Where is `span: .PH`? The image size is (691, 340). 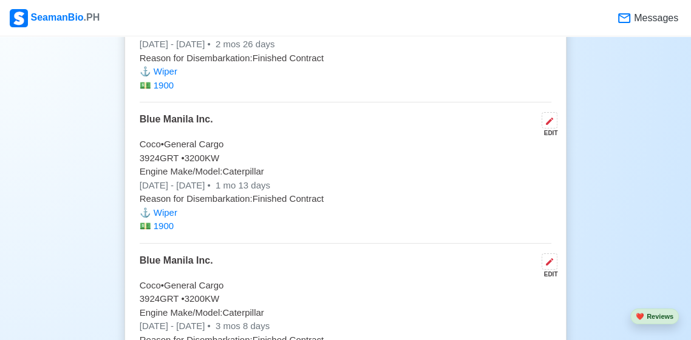 span: .PH is located at coordinates (92, 17).